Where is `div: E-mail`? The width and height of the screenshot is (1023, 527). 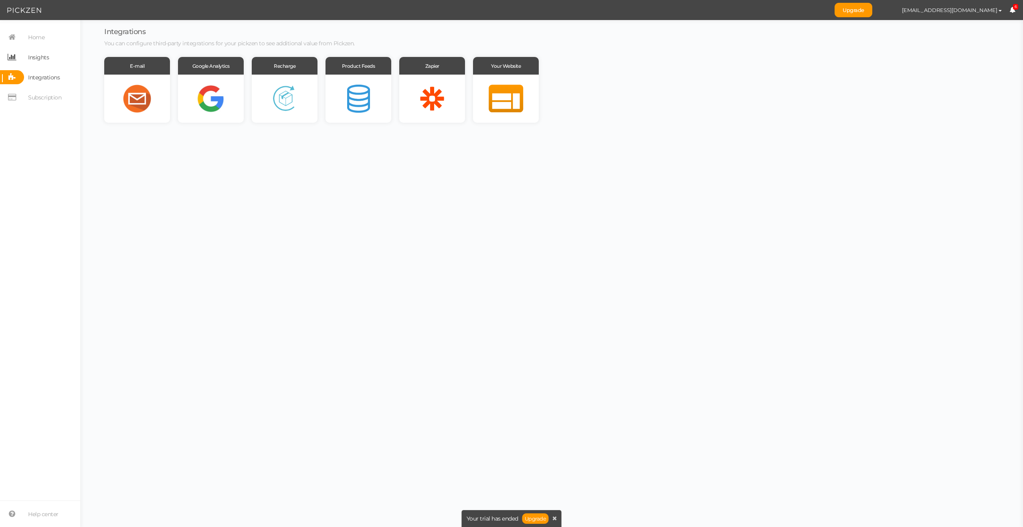
div: E-mail is located at coordinates (137, 66).